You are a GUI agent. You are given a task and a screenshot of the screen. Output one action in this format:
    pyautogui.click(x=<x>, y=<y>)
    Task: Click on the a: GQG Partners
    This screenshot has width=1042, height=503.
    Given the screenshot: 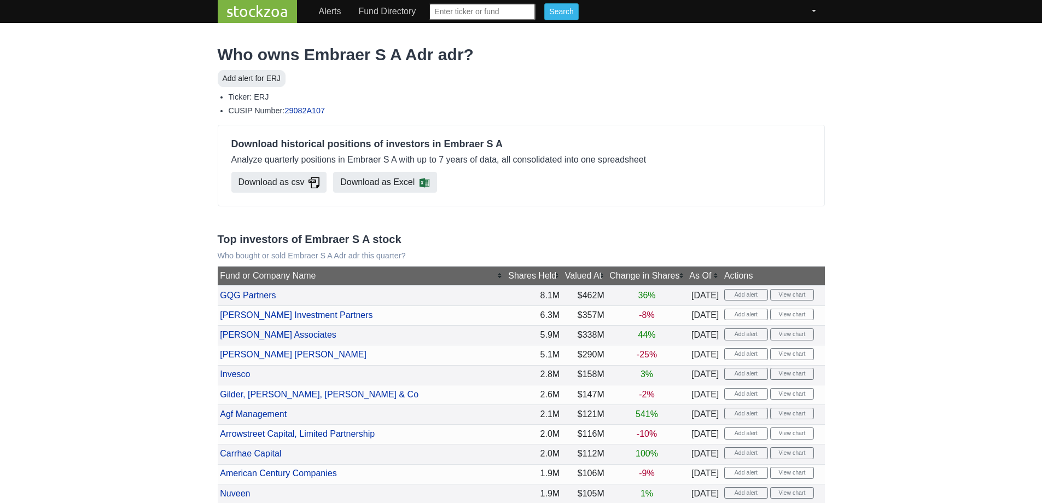 What is the action you would take?
    pyautogui.click(x=248, y=295)
    